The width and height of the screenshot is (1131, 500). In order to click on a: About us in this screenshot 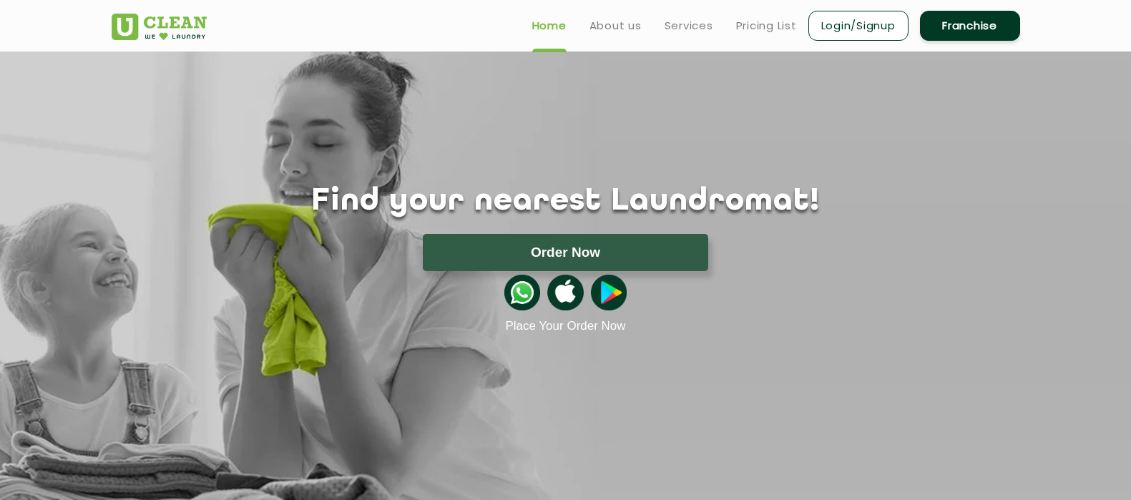, I will do `click(615, 26)`.